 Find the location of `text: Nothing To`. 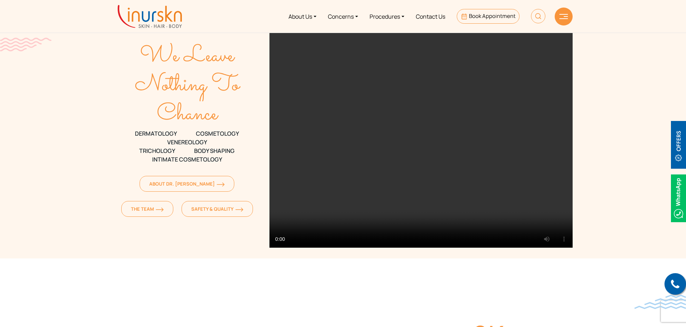

text: Nothing To is located at coordinates (188, 85).